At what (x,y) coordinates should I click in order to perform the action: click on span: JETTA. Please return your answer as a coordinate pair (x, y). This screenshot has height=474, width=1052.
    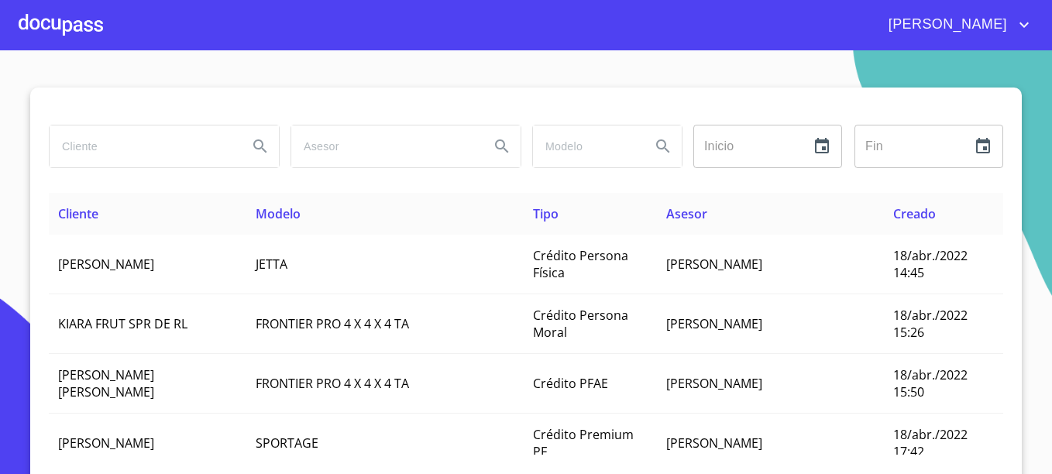
    Looking at the image, I should click on (271, 264).